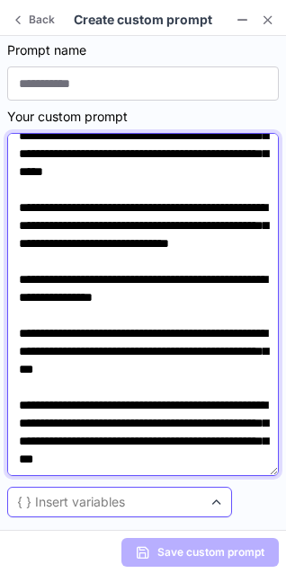 The width and height of the screenshot is (286, 573). Describe the element at coordinates (34, 20) in the screenshot. I see `button: Back` at that location.